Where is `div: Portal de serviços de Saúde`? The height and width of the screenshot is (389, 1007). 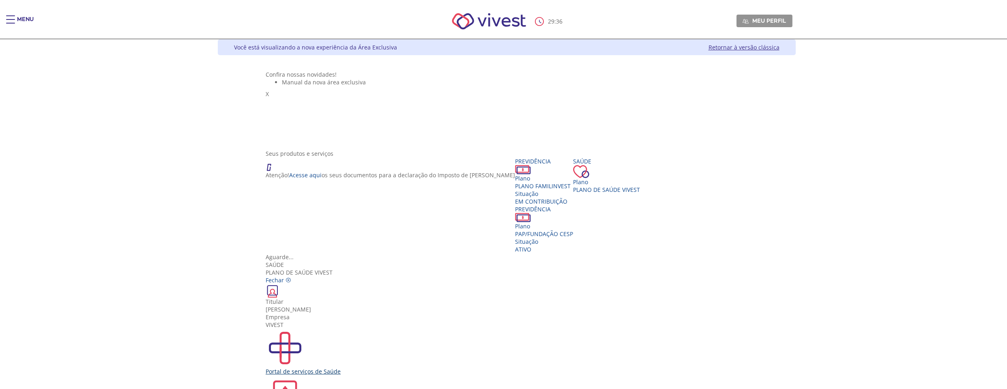
div: Portal de serviços de Saúde is located at coordinates (506, 371).